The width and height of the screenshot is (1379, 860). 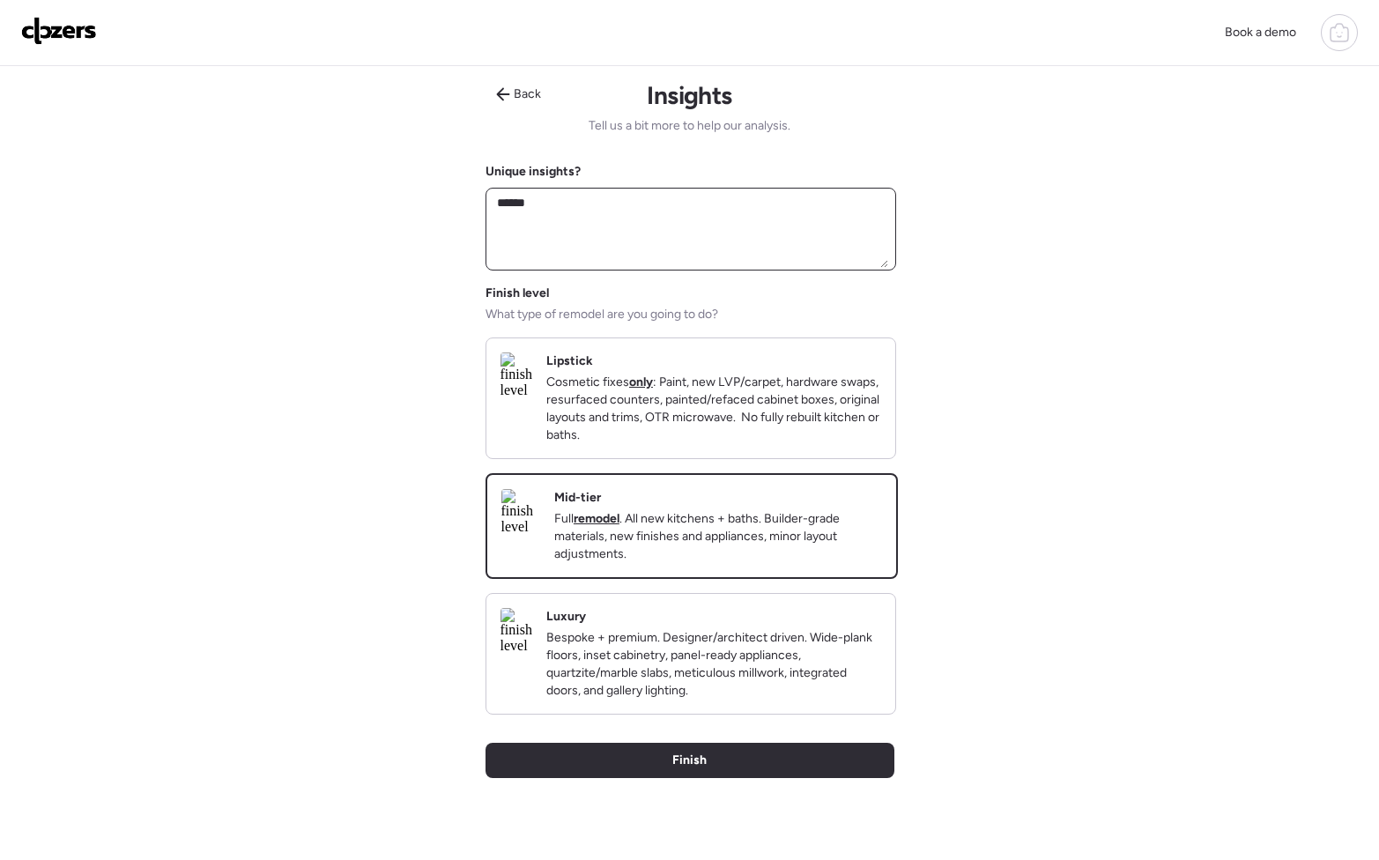 I want to click on strong: remodel, so click(x=596, y=518).